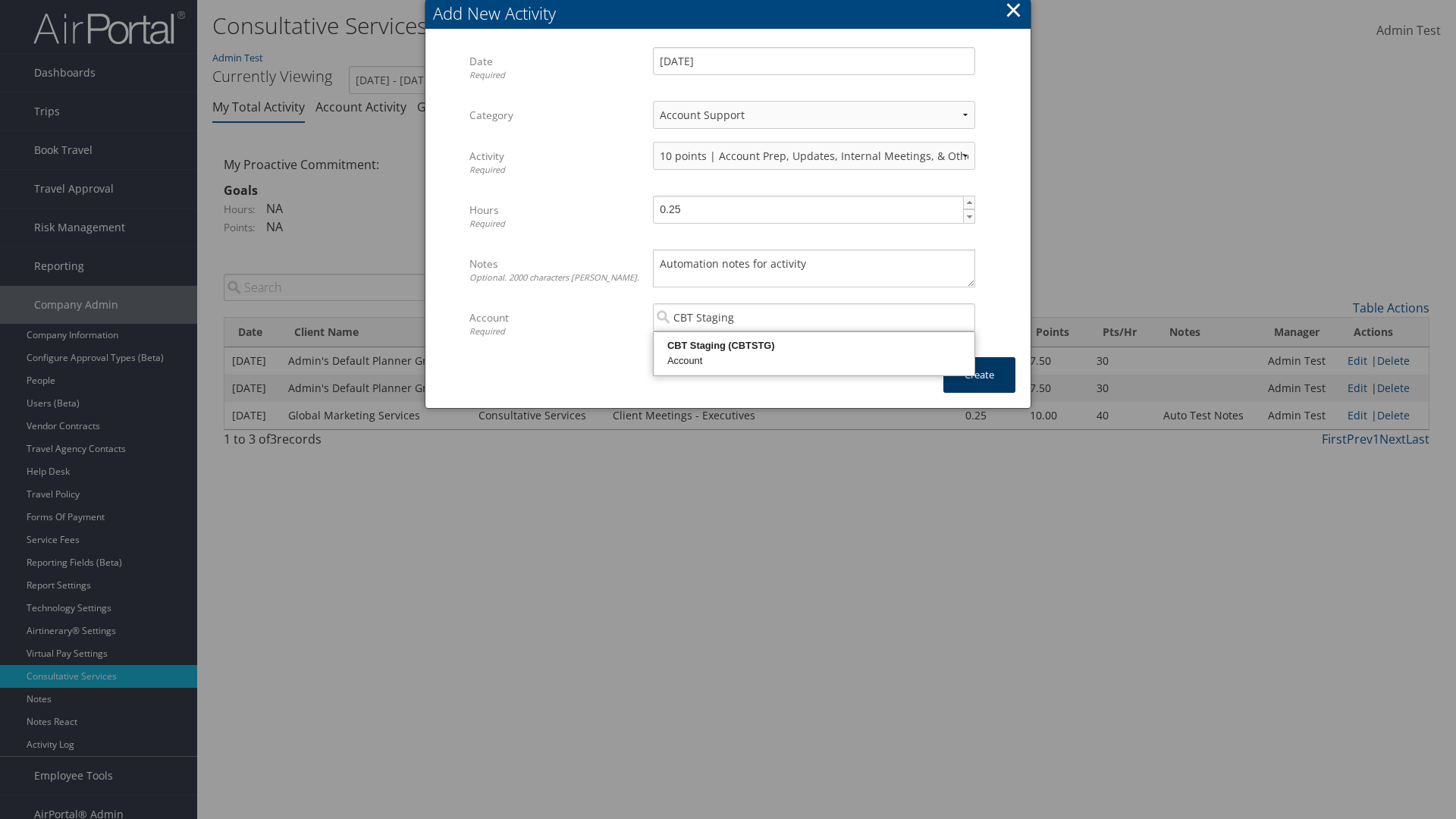 The height and width of the screenshot is (819, 1456). Describe the element at coordinates (555, 216) in the screenshot. I see `label: Hours` at that location.